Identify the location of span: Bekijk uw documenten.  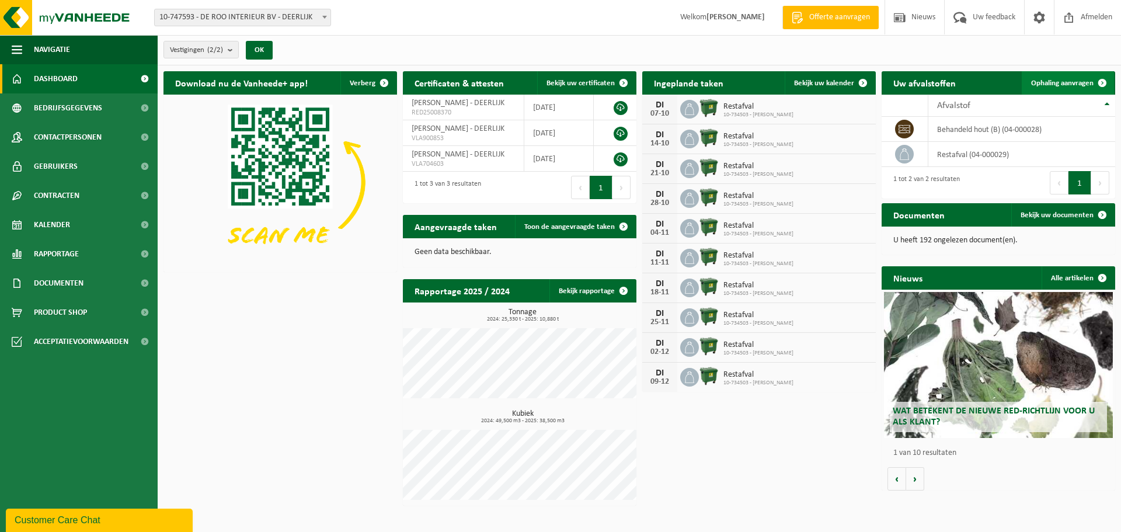
(1057, 215).